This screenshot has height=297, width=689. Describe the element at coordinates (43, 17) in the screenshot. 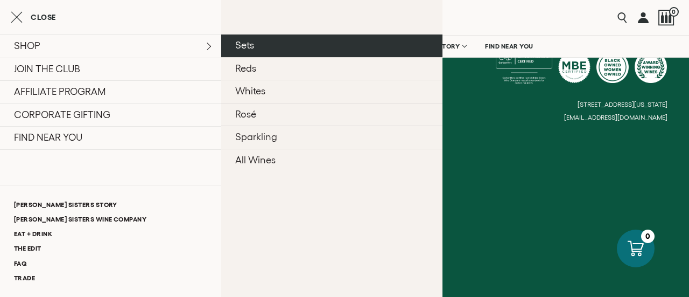

I see `span: Close` at that location.